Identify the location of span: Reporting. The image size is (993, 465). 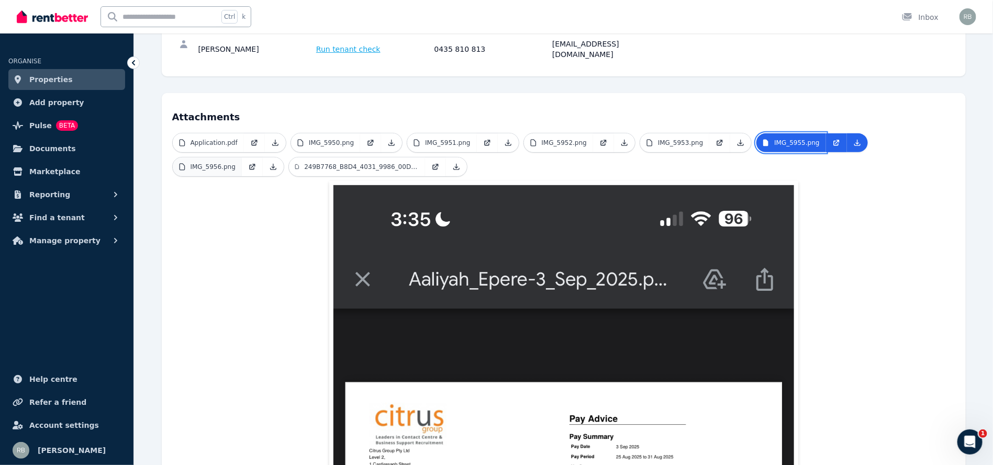
(50, 195).